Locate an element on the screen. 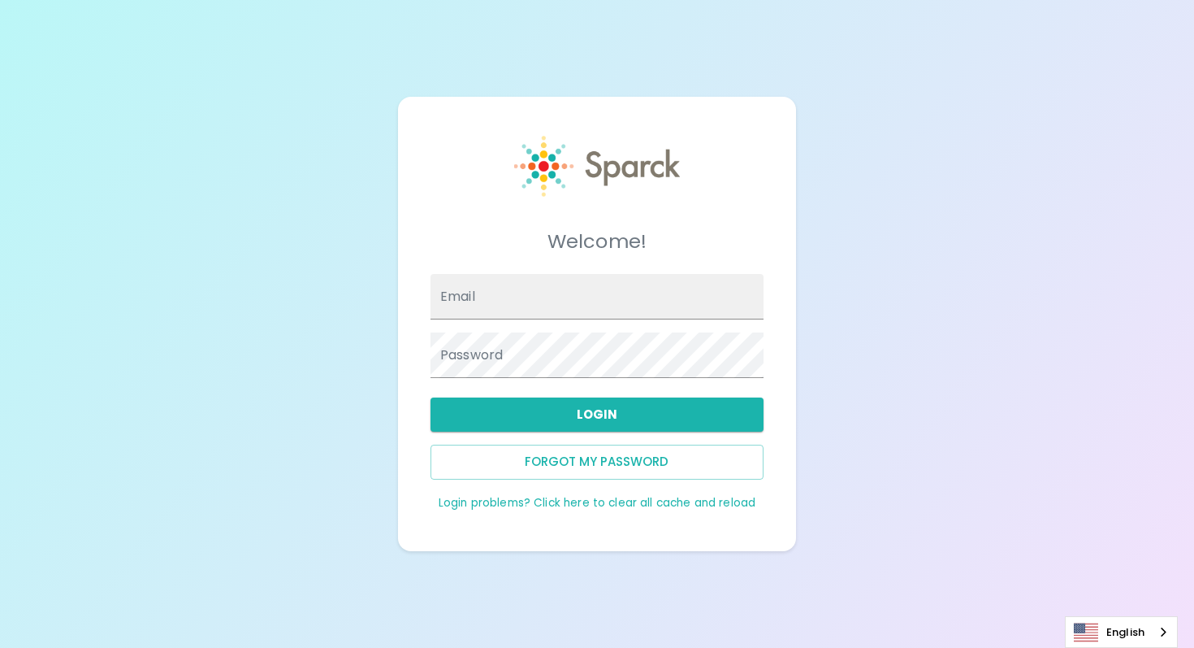 Image resolution: width=1194 pixels, height=648 pixels. button: Login is located at coordinates (597, 414).